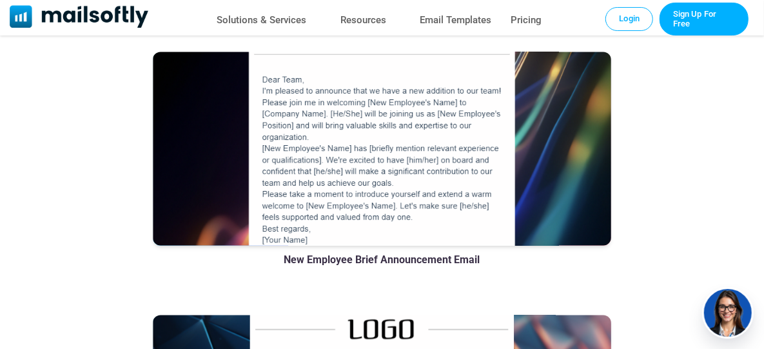 Image resolution: width=764 pixels, height=349 pixels. What do you see at coordinates (704, 19) in the screenshot?
I see `a: Trial` at bounding box center [704, 19].